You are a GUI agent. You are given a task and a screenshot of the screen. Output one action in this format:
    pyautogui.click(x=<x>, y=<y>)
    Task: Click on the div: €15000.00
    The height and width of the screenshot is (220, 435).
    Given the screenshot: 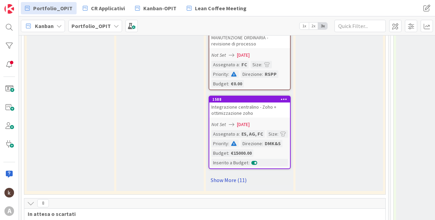 What is the action you would take?
    pyautogui.click(x=241, y=153)
    